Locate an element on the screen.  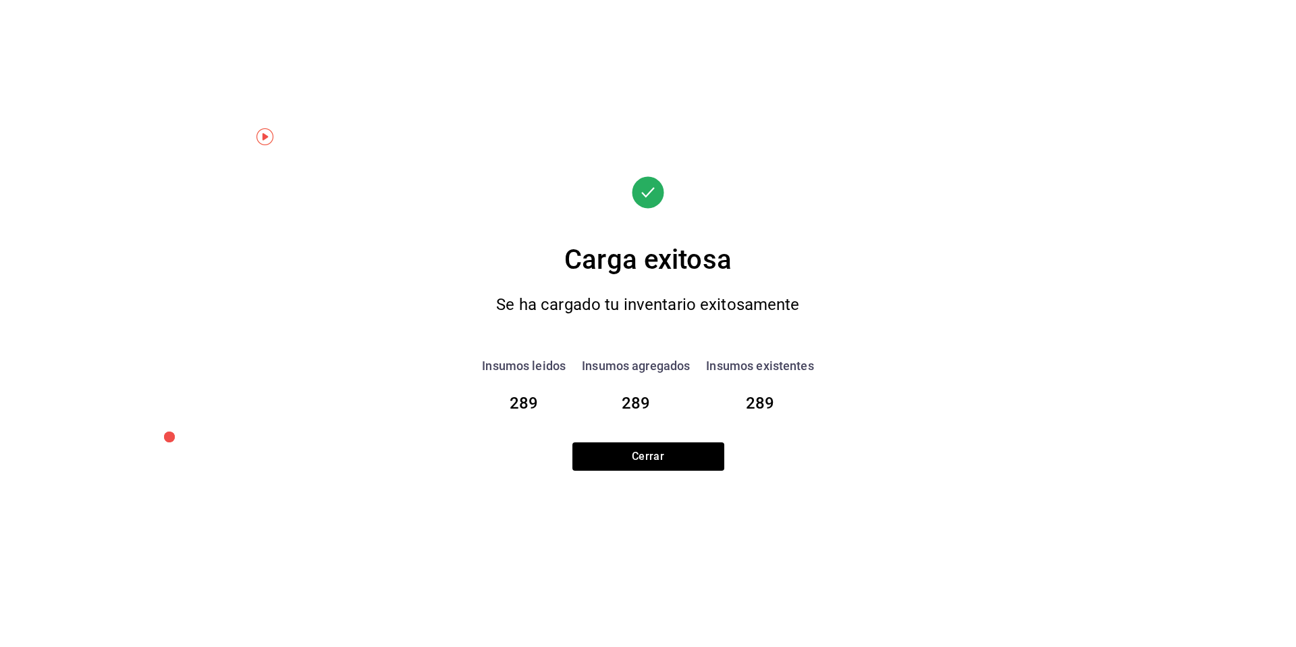
div: Insumos leidos is located at coordinates (524, 365).